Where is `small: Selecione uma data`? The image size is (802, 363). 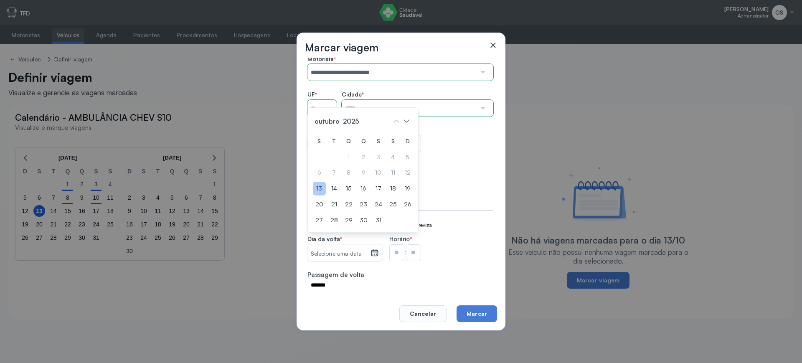 small: Selecione uma data is located at coordinates (339, 254).